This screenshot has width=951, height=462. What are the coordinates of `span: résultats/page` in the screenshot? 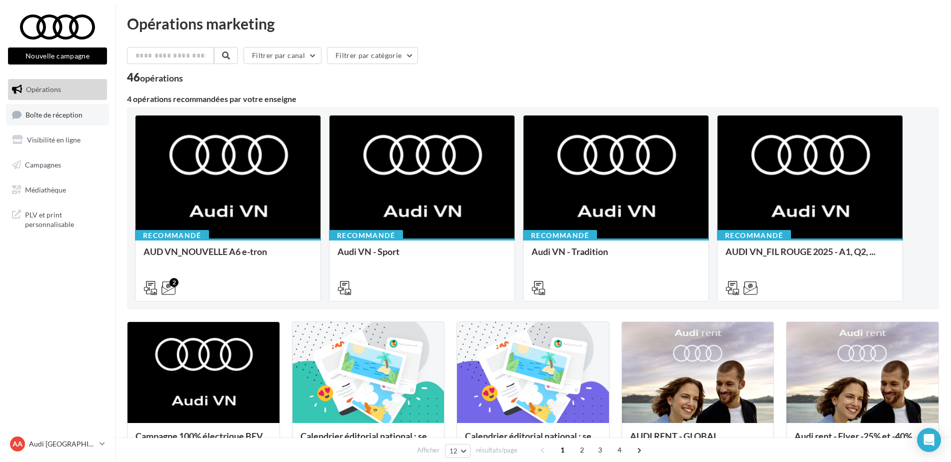 It's located at (496, 450).